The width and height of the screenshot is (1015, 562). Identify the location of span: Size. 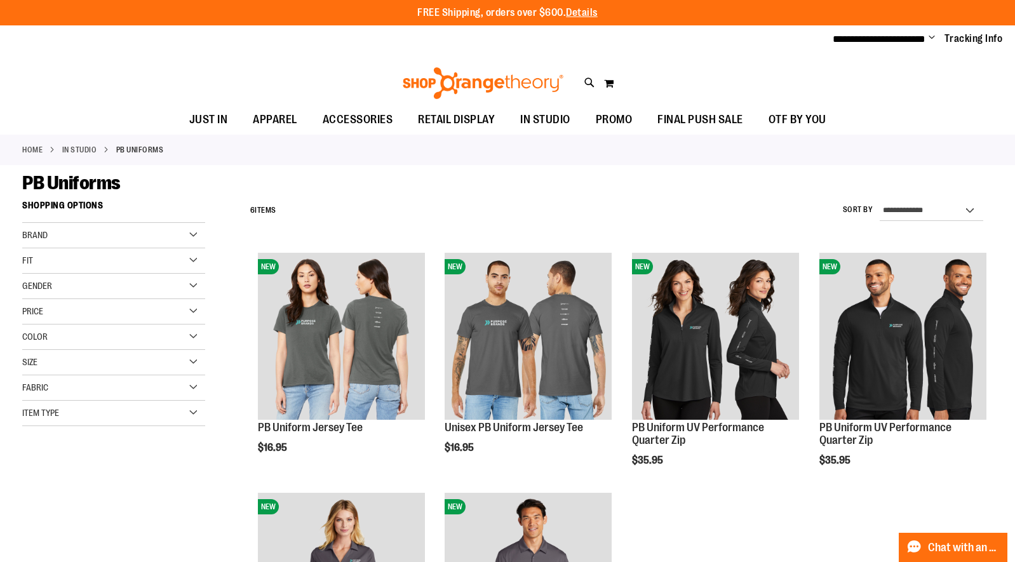
(30, 362).